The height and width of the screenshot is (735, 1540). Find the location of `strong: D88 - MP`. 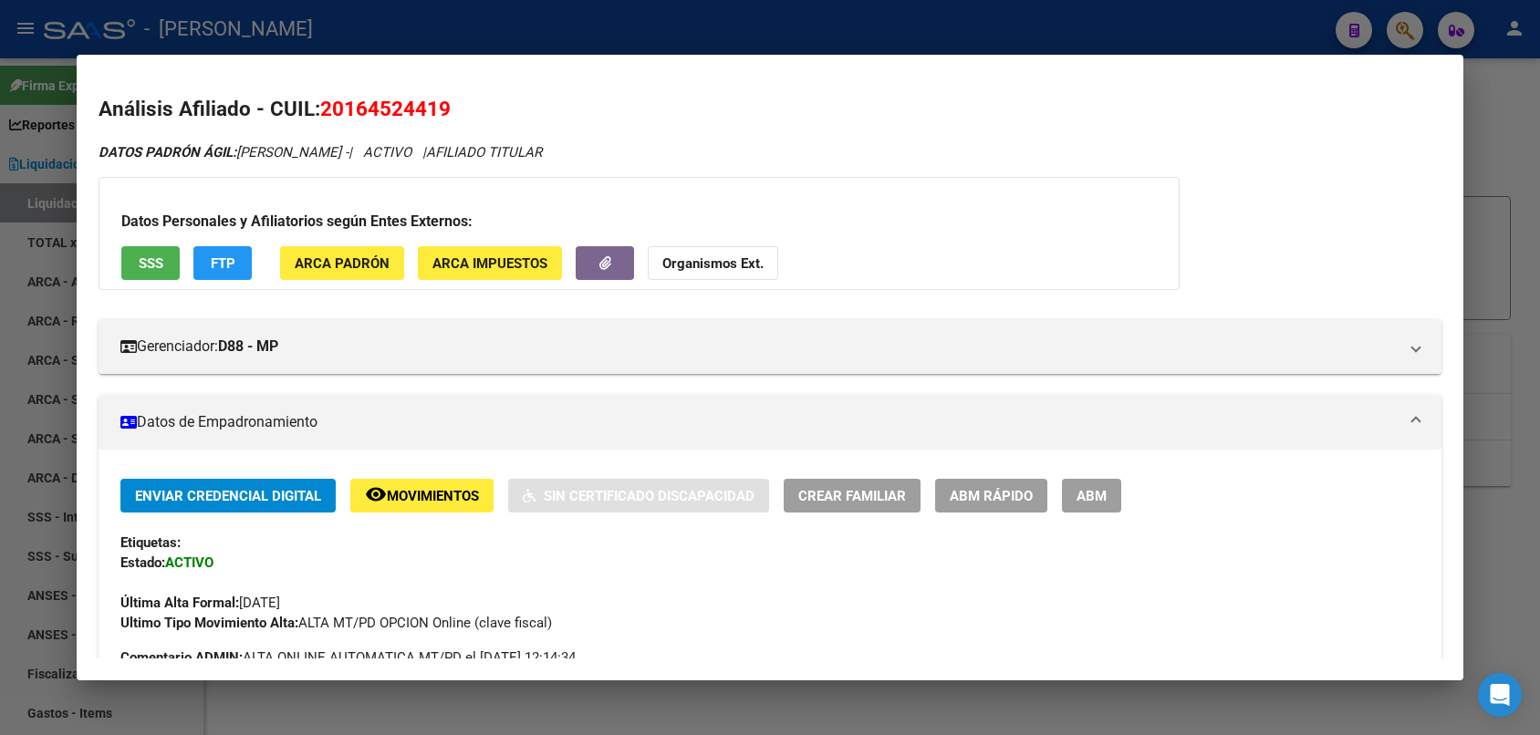

strong: D88 - MP is located at coordinates (248, 347).